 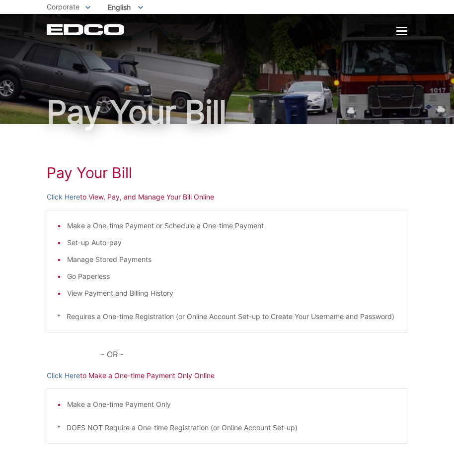 I want to click on a: EDCD logo. Return to the homepage., so click(x=86, y=29).